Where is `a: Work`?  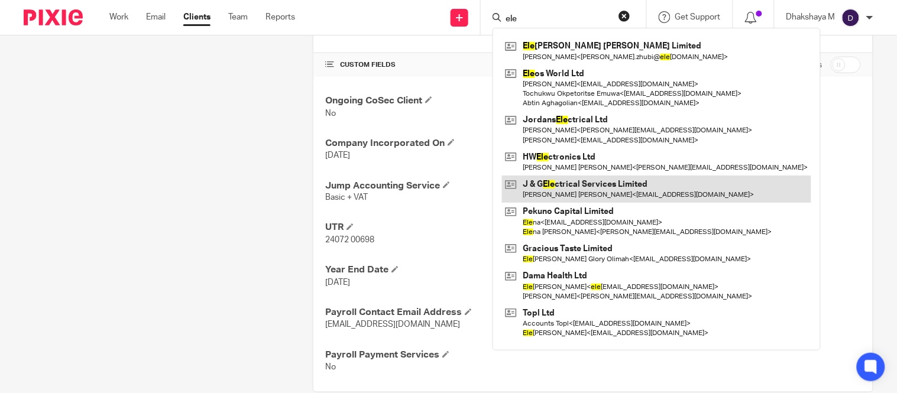 a: Work is located at coordinates (119, 17).